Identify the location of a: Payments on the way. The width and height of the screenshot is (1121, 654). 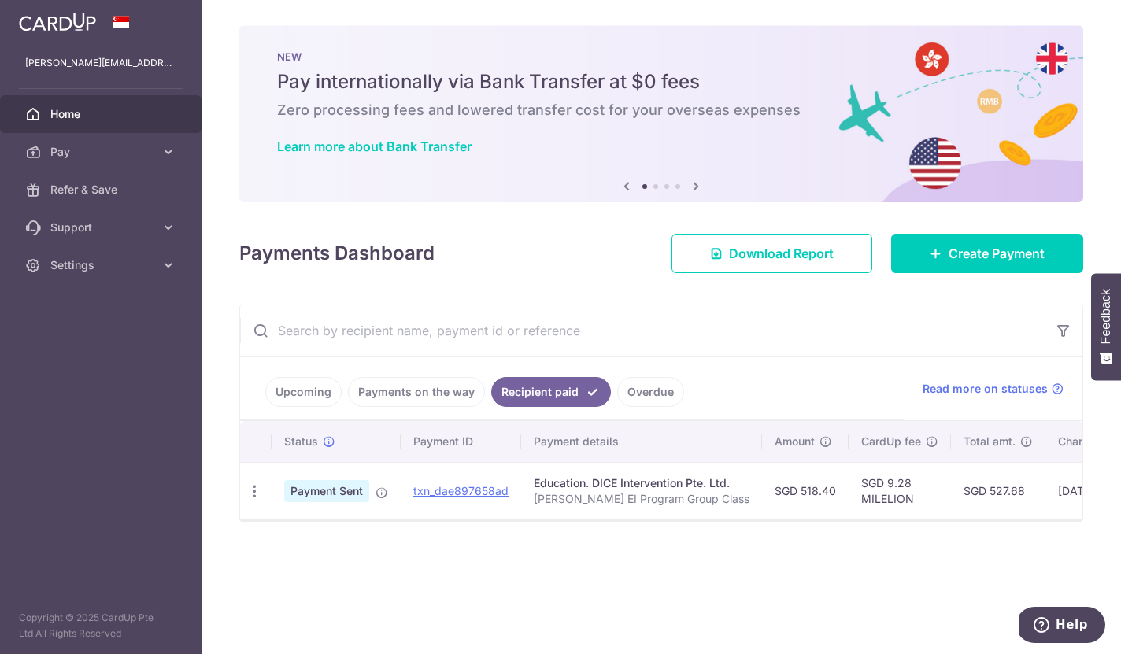
(417, 392).